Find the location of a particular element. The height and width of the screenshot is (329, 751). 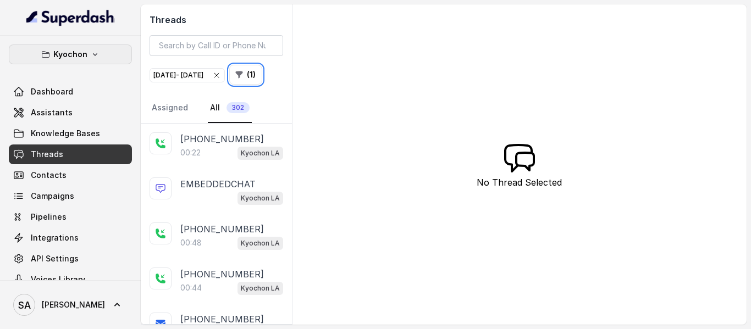

p: 00:48 is located at coordinates (191, 243).